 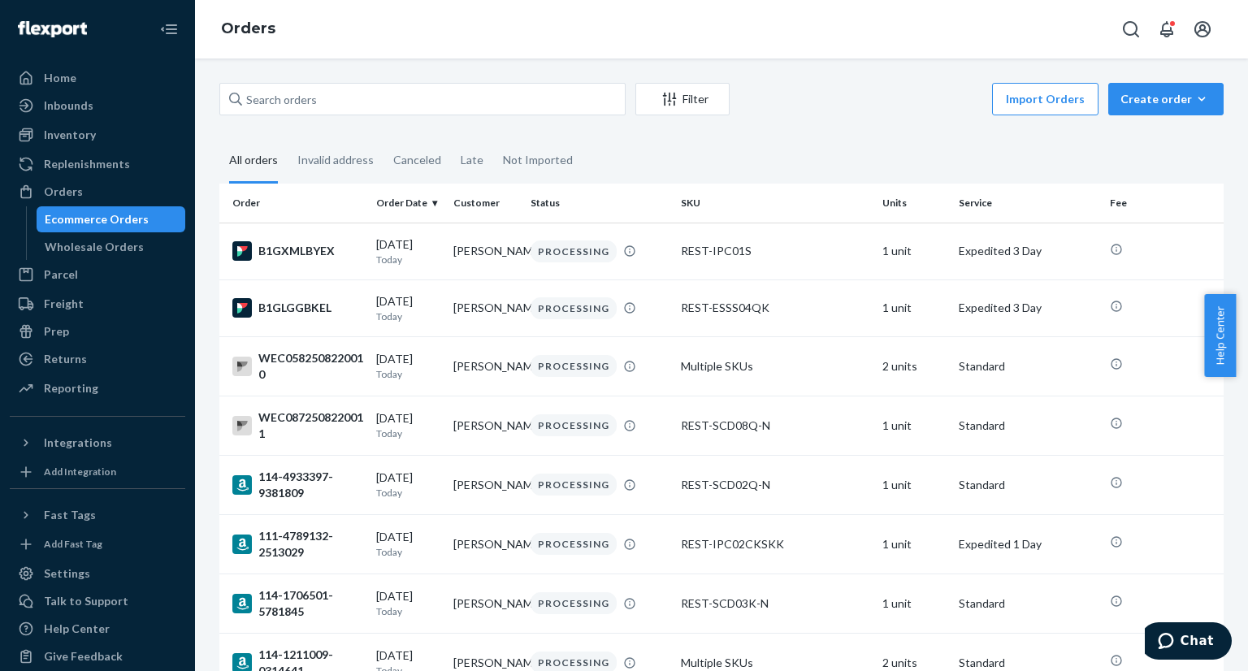 I want to click on p: Expedited 3 Day, so click(x=1027, y=251).